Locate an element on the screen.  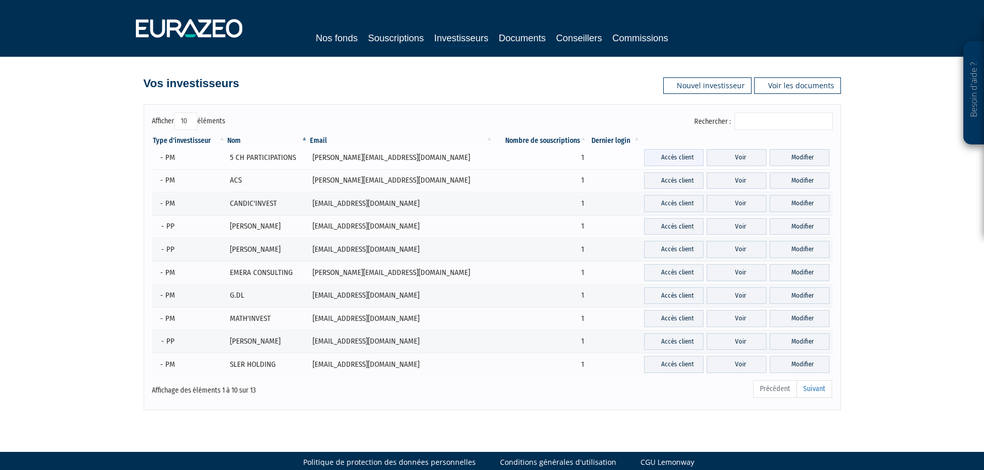
input: Rechercher : is located at coordinates (783, 121).